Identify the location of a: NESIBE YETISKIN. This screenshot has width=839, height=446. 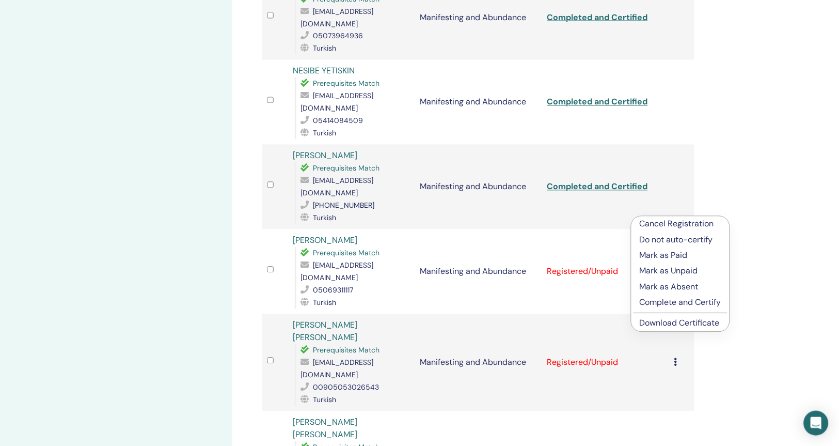
(324, 71).